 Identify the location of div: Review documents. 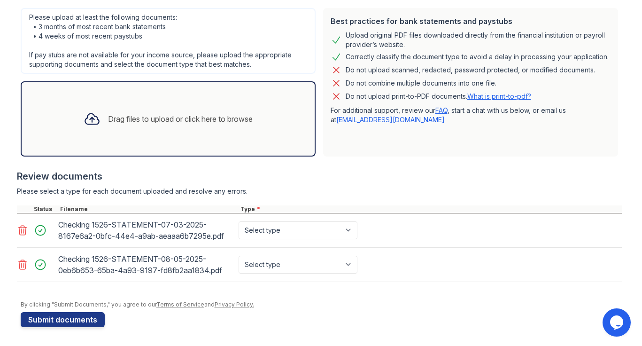
(320, 176).